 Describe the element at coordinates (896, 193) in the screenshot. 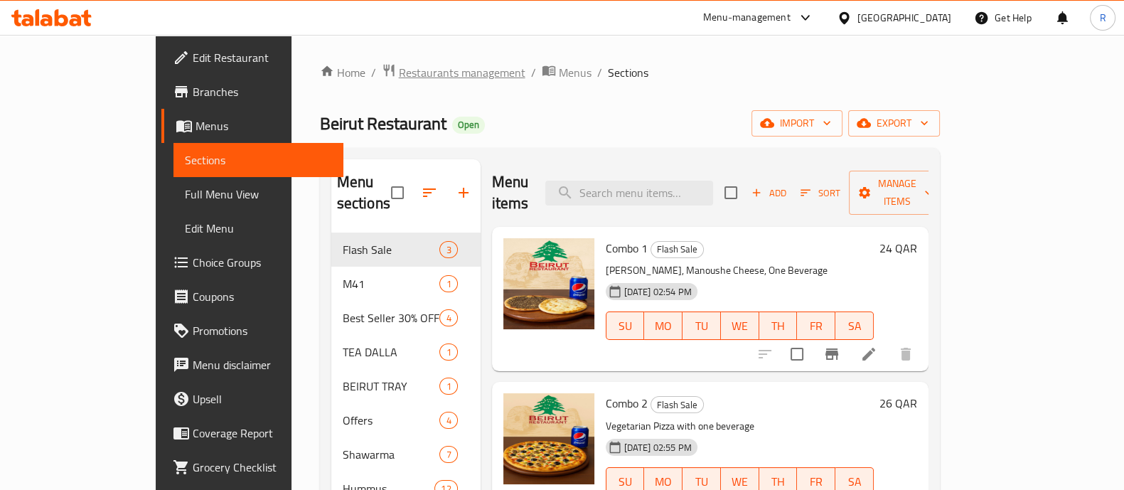

I see `button: Manage items` at that location.